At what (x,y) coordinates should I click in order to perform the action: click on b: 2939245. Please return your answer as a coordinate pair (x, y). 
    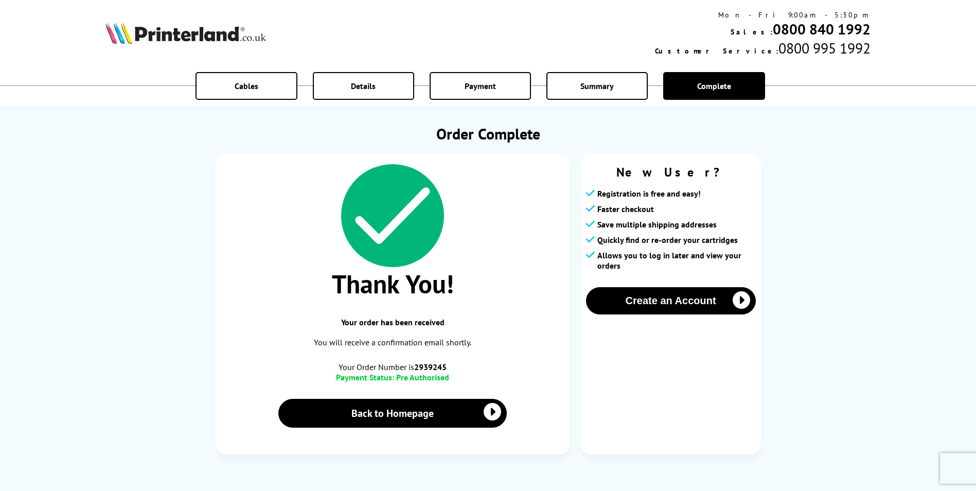
    Looking at the image, I should click on (430, 367).